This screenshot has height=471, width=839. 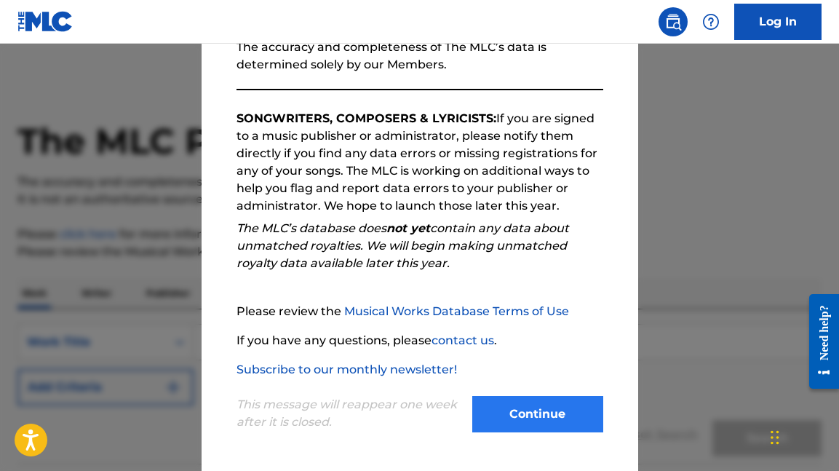 I want to click on a: Public Search, so click(x=673, y=22).